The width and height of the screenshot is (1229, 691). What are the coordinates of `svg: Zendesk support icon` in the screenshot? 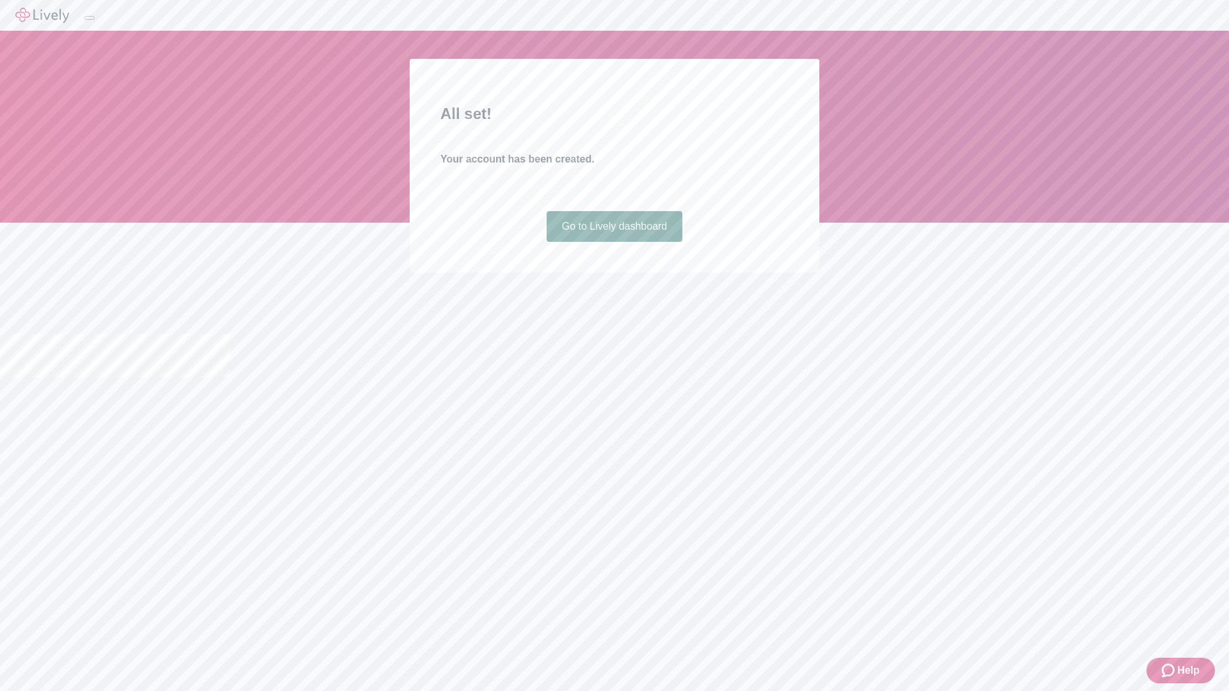 It's located at (1169, 671).